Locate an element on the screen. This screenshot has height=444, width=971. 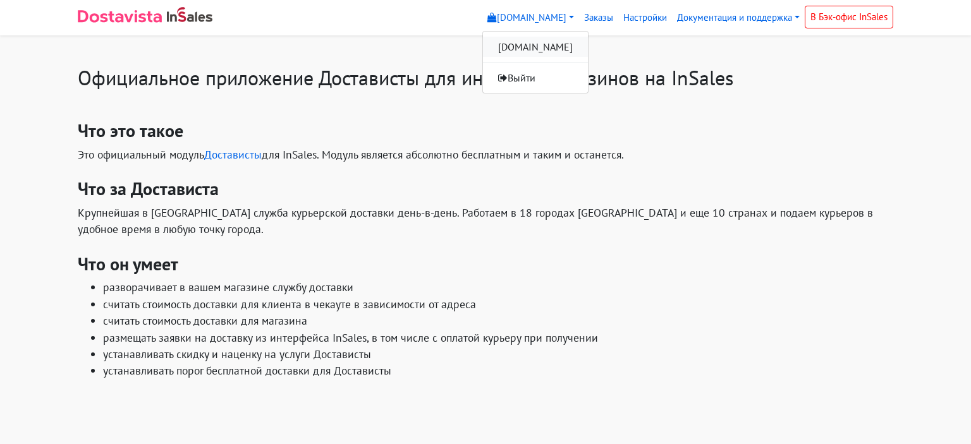
a: Достависты is located at coordinates (233, 154).